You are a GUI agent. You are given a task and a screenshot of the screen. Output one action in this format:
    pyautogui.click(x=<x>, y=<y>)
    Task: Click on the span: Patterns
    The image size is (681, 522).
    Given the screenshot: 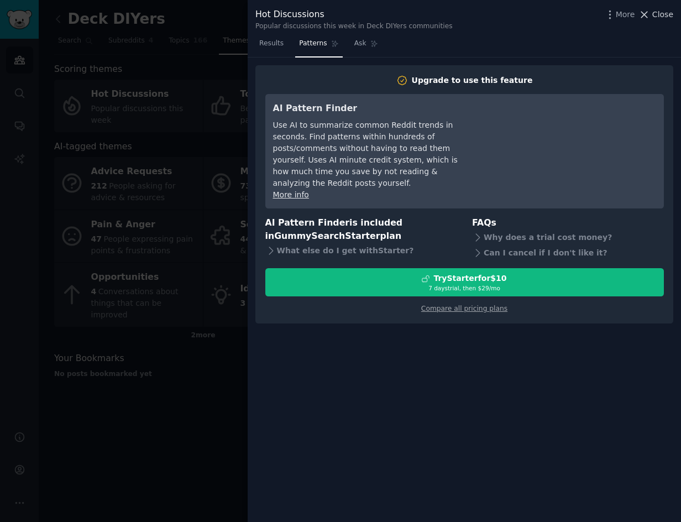 What is the action you would take?
    pyautogui.click(x=313, y=44)
    